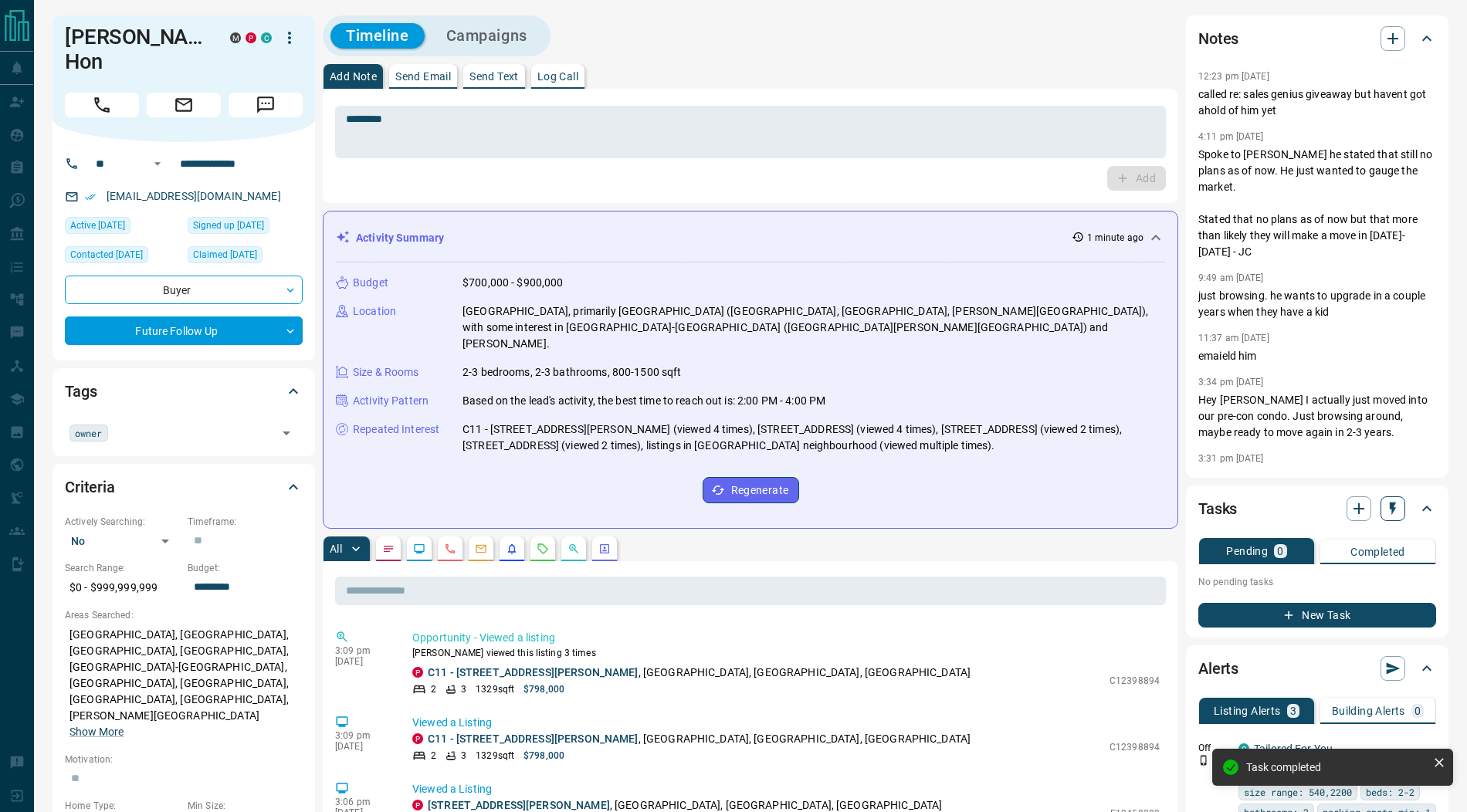  Describe the element at coordinates (386, 372) in the screenshot. I see `p: Size & Rooms` at that location.